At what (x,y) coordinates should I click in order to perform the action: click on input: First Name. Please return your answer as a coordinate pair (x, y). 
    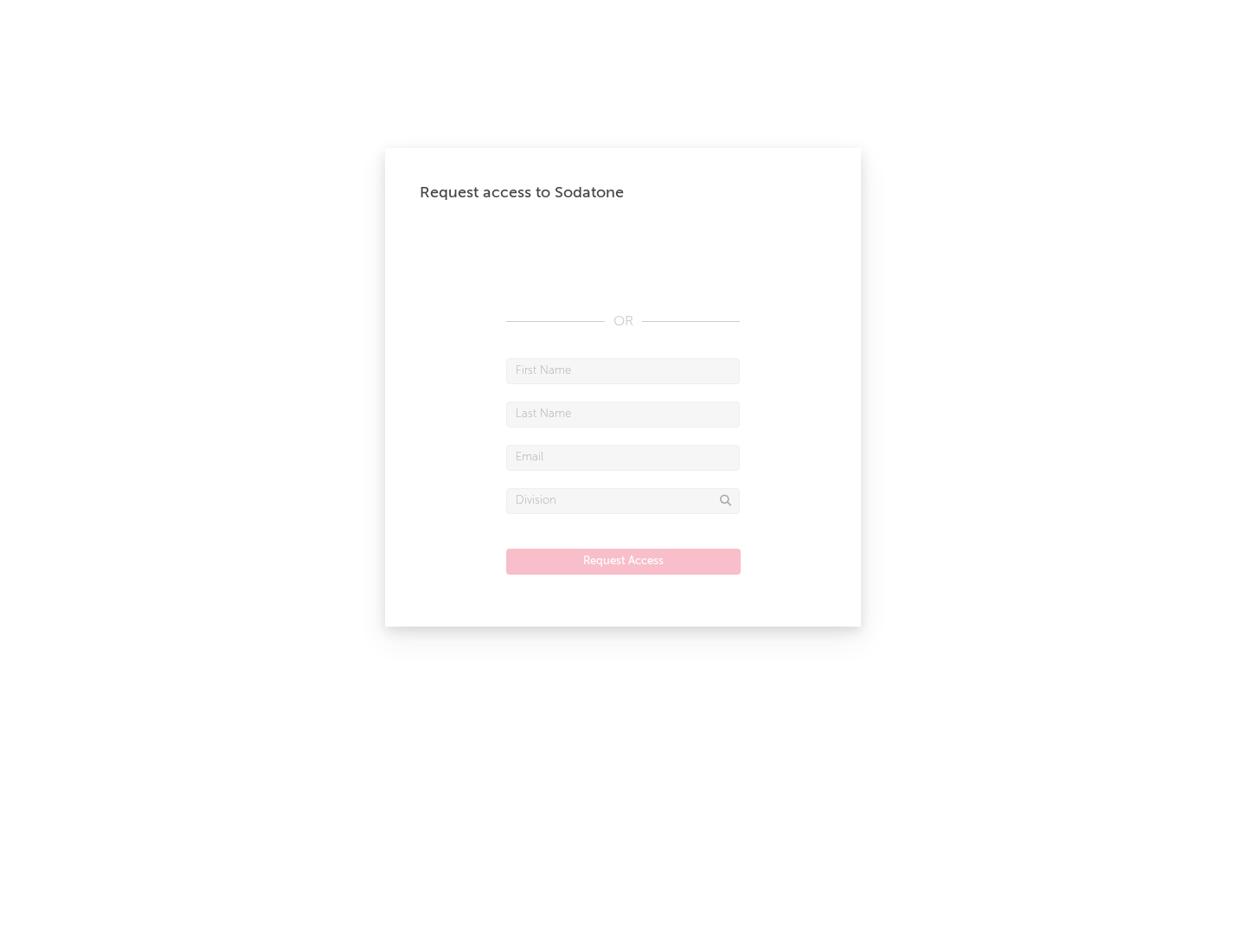
    Looking at the image, I should click on (623, 371).